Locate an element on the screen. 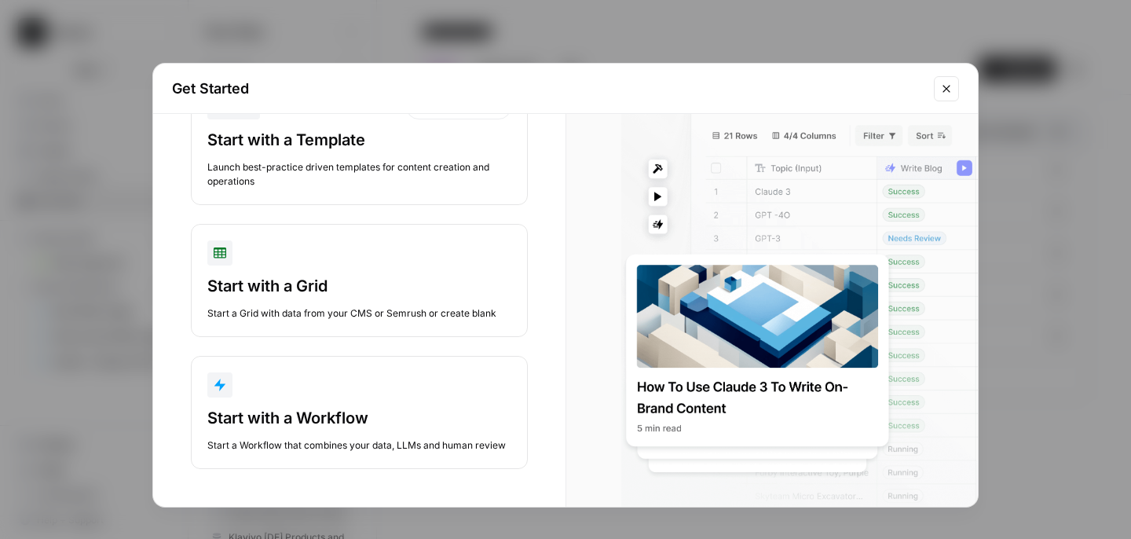  div: Start with a Workflow is located at coordinates (359, 418).